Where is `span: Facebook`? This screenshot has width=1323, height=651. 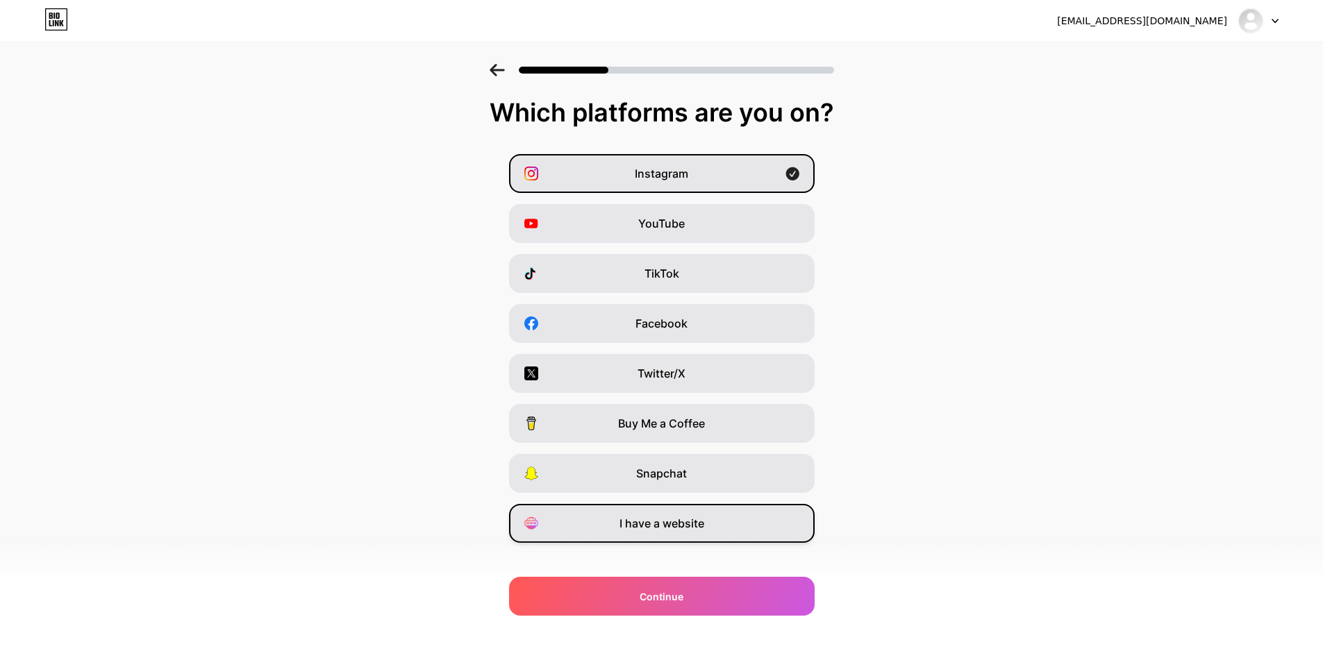 span: Facebook is located at coordinates (661, 324).